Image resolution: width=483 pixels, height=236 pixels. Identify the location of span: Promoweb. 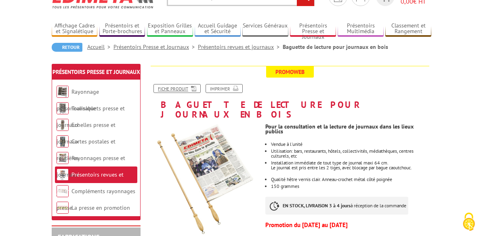
(290, 72).